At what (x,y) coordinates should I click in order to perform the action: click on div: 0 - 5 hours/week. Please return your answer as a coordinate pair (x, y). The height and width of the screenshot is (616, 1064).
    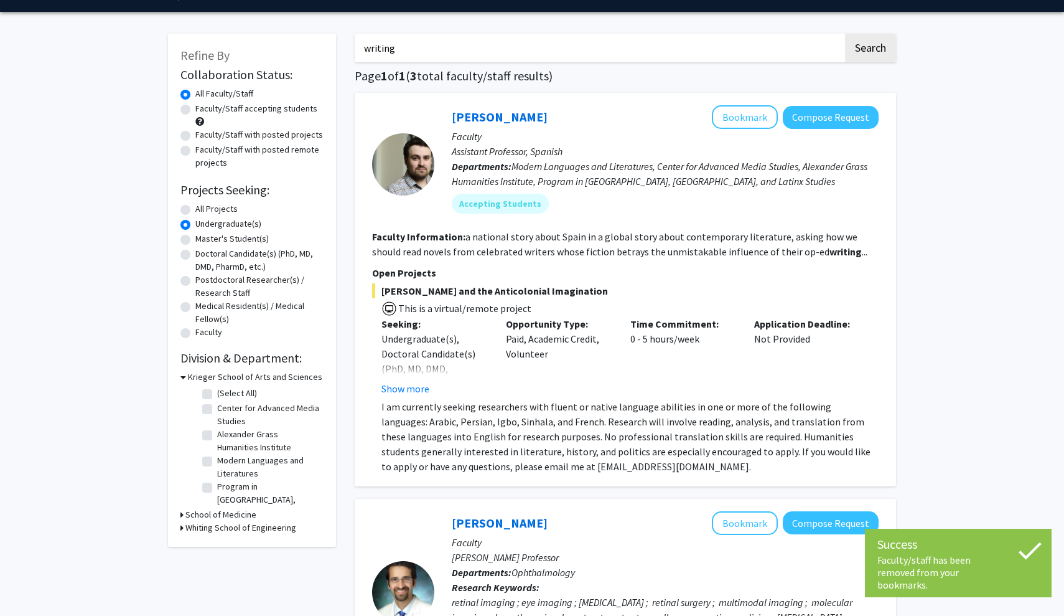
    Looking at the image, I should click on (683, 356).